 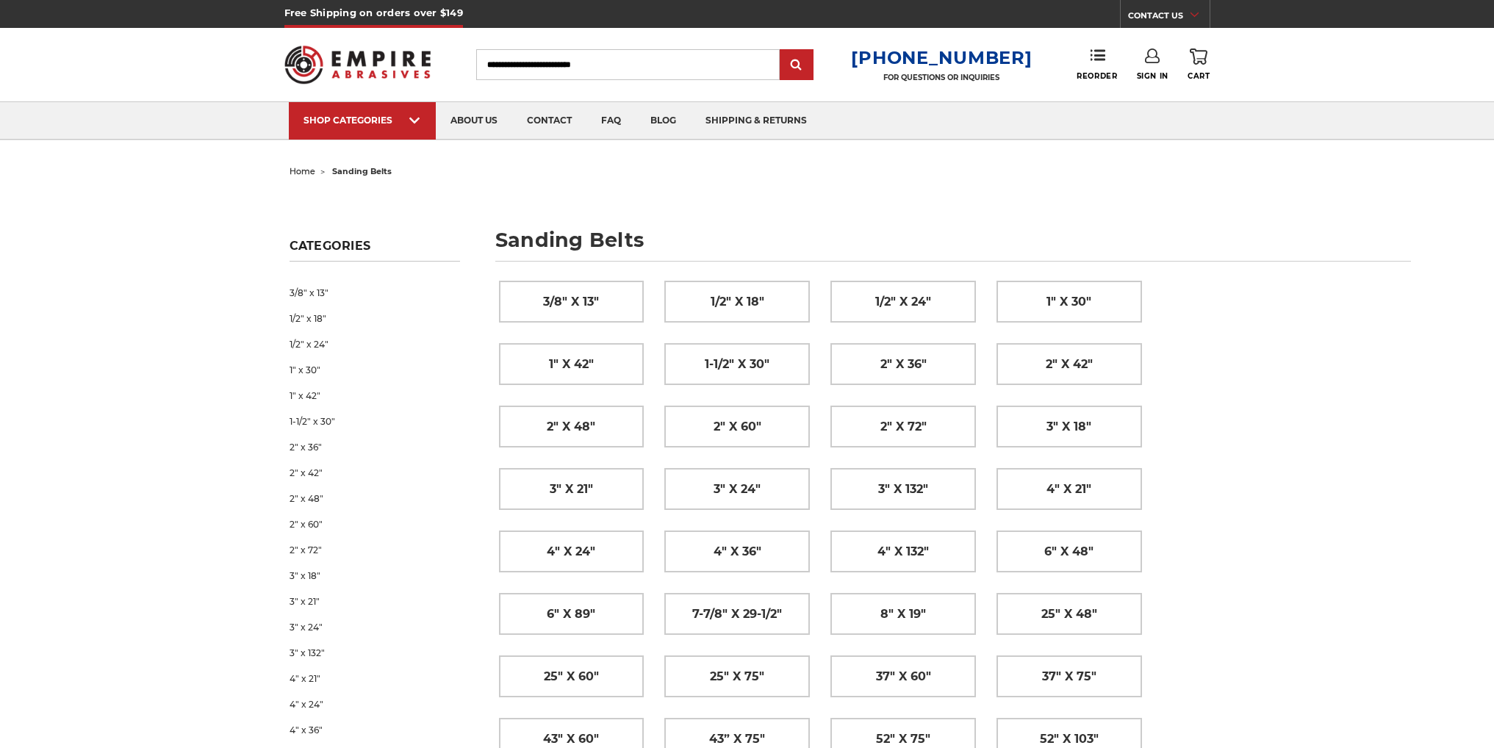 What do you see at coordinates (1069, 613) in the screenshot?
I see `a: 25" x 48"` at bounding box center [1069, 613].